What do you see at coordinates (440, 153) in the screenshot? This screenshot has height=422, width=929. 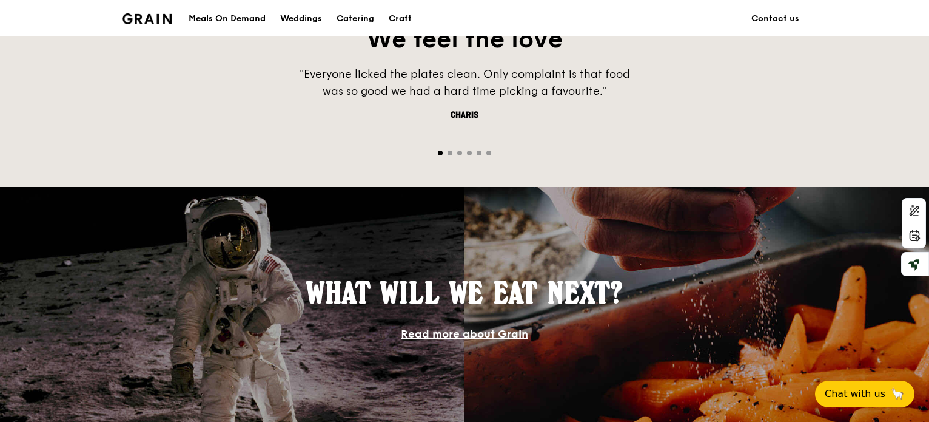 I see `span: Go to slide 1` at bounding box center [440, 153].